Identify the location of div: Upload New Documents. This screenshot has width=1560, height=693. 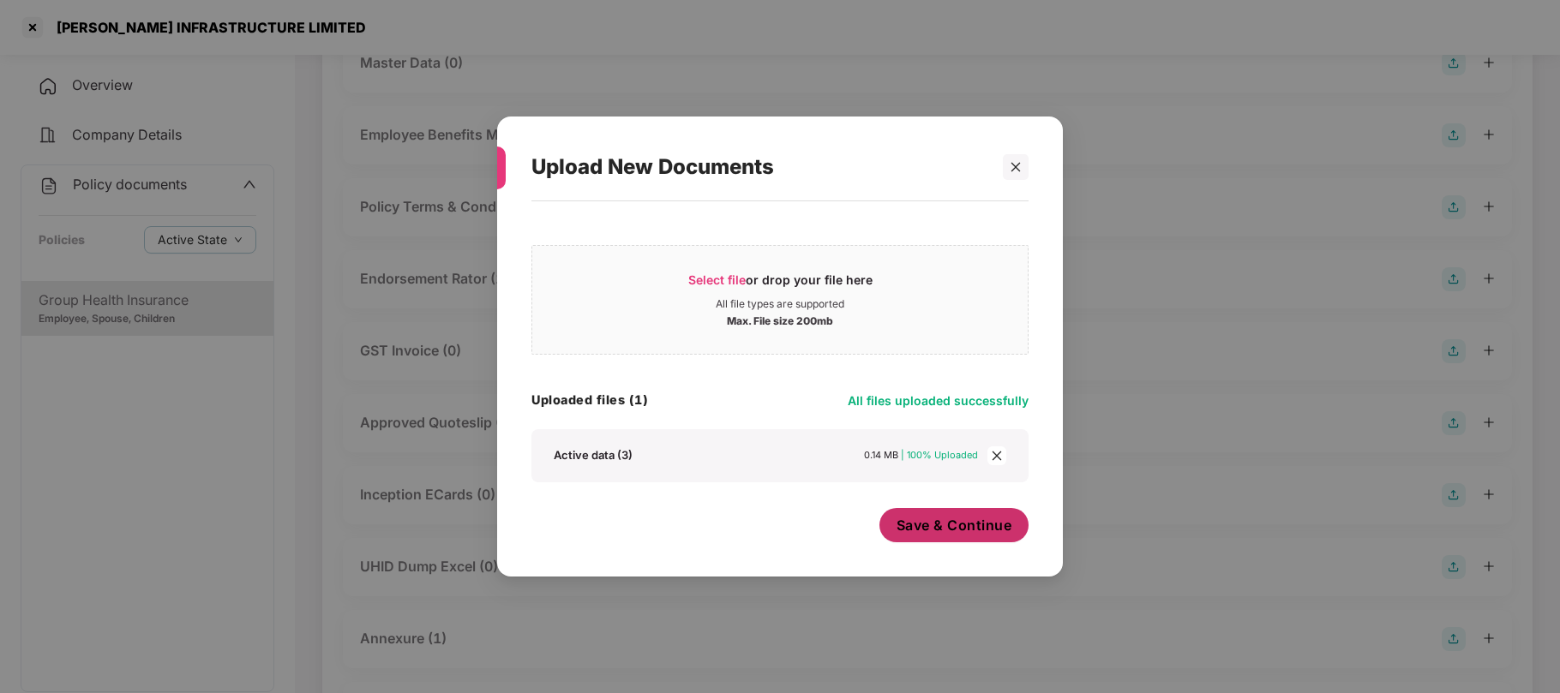
(759, 167).